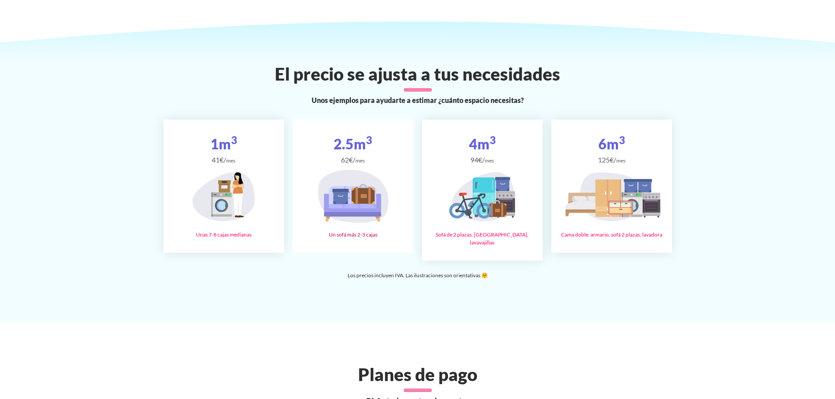 The height and width of the screenshot is (399, 835). What do you see at coordinates (611, 235) in the screenshot?
I see `div: Cama doble, armario, sofá 2 plazas, lavadora` at bounding box center [611, 235].